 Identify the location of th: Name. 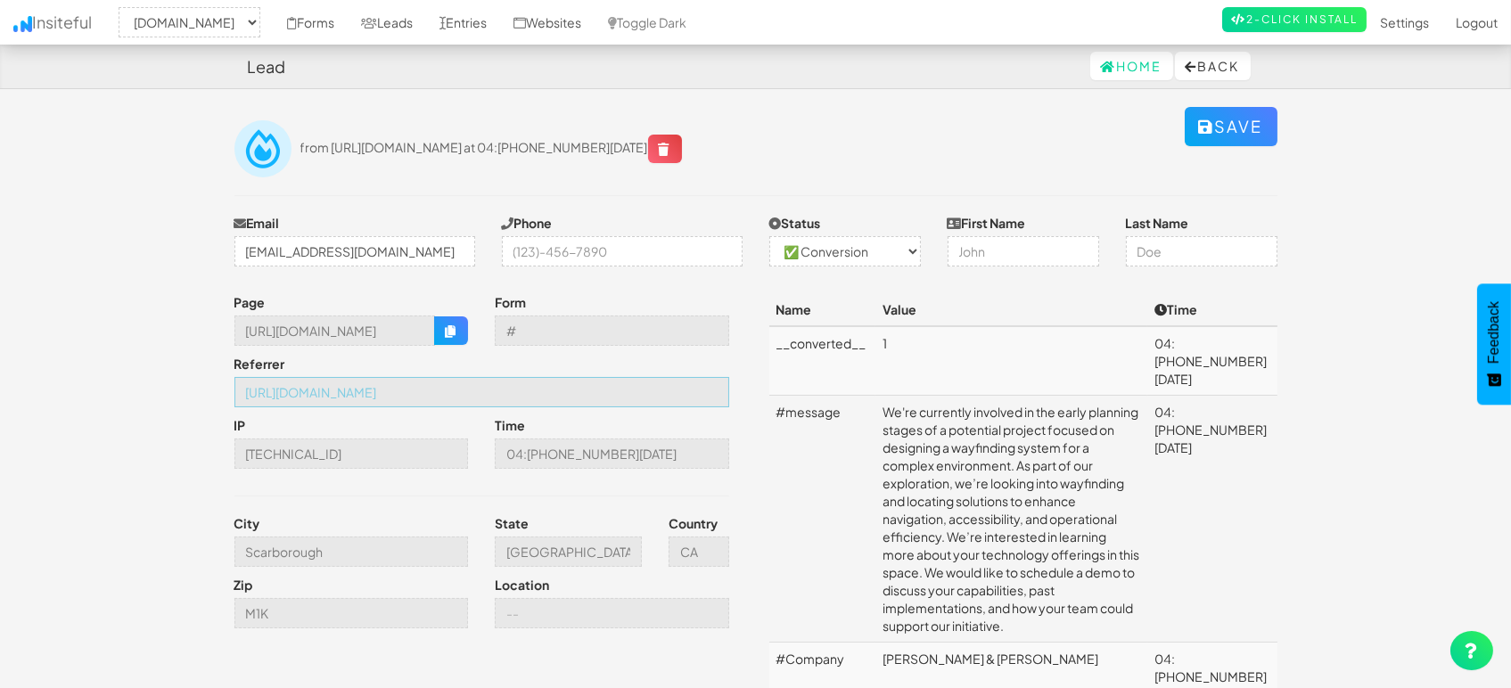
(823, 309).